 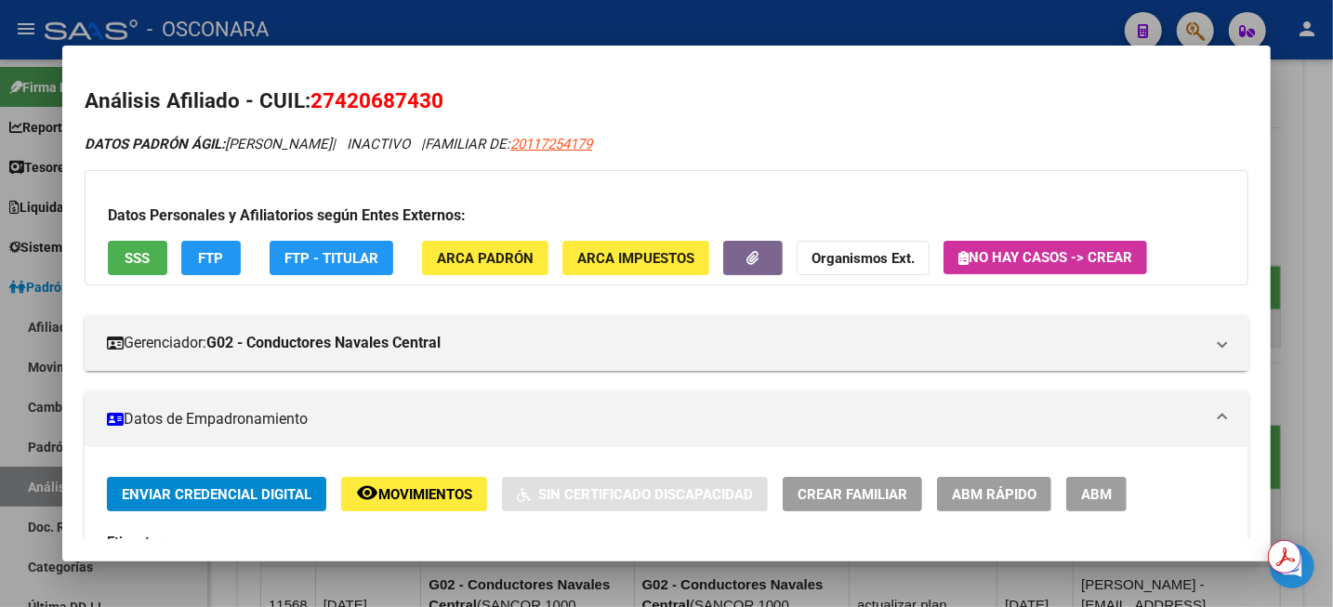 What do you see at coordinates (425, 495) in the screenshot?
I see `span: Movimientos` at bounding box center [425, 495].